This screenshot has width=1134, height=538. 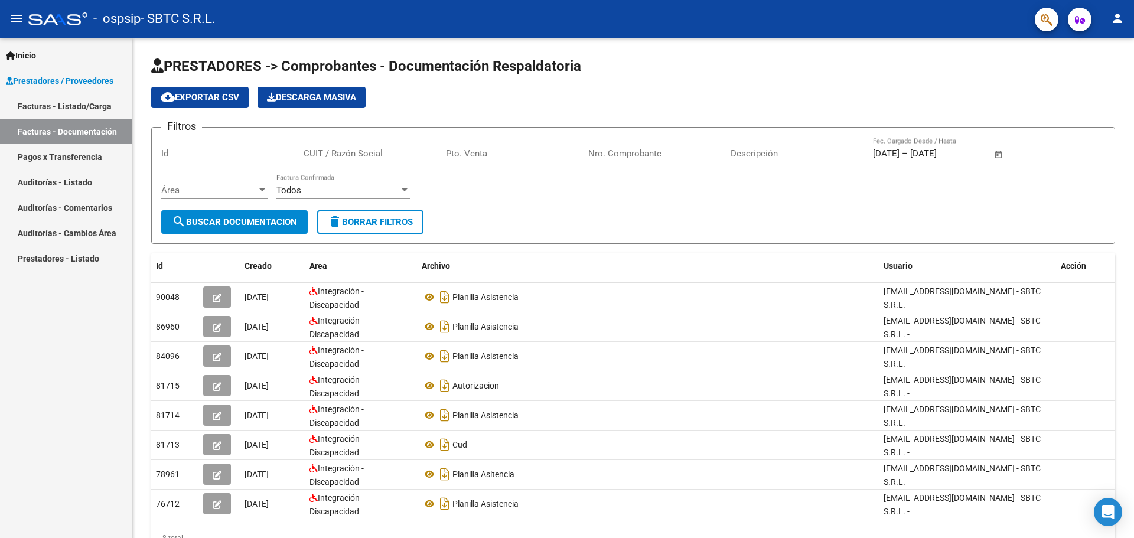 I want to click on span: Creado, so click(x=258, y=266).